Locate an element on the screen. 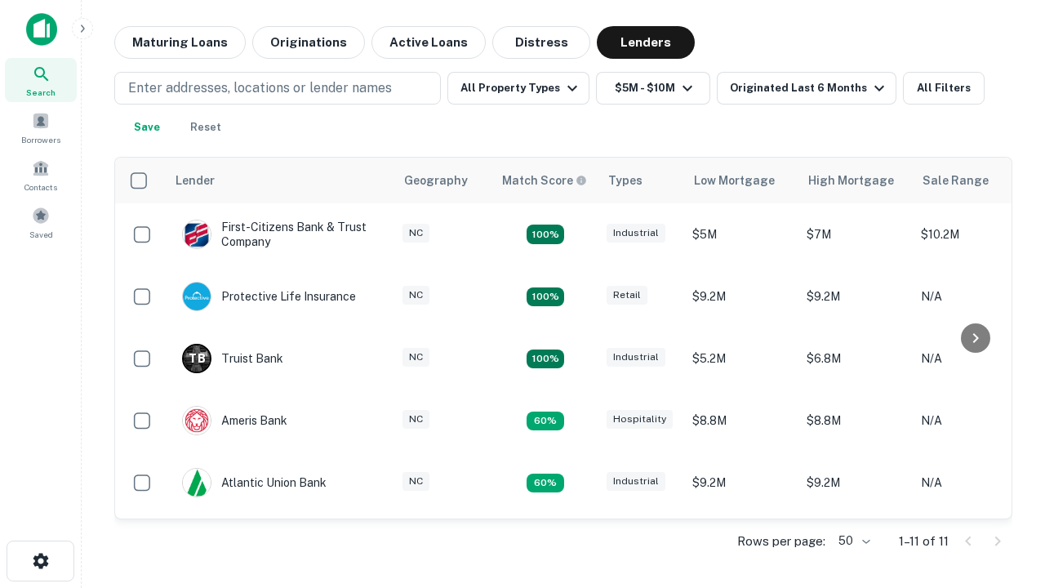 The image size is (1045, 588). td: $5.2M is located at coordinates (741, 358).